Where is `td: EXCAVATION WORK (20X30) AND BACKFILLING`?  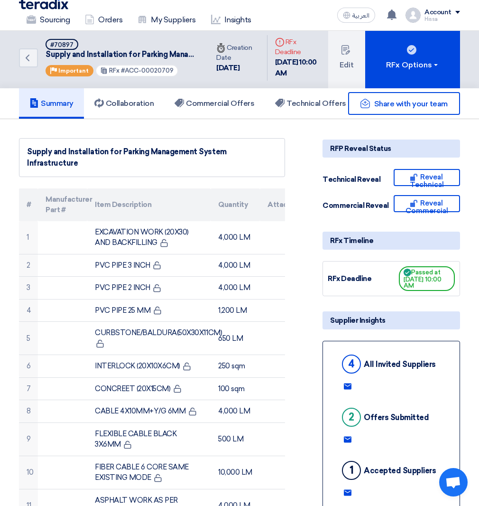
td: EXCAVATION WORK (20X30) AND BACKFILLING is located at coordinates (149, 238).